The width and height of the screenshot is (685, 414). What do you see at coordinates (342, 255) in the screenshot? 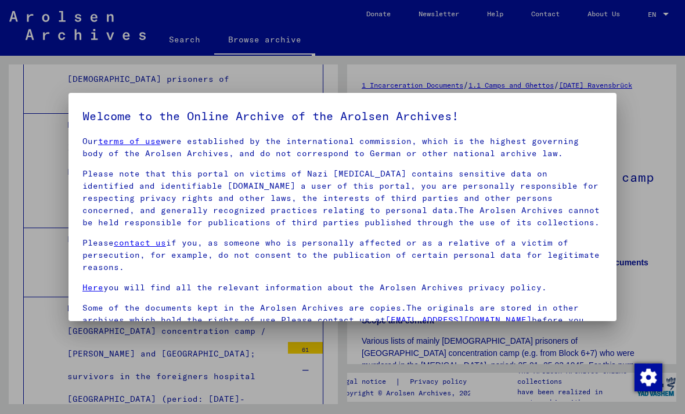
I see `p: Please if you, as someone who is personally affected or as a relative of a victim of persecution,...` at bounding box center [342, 255].